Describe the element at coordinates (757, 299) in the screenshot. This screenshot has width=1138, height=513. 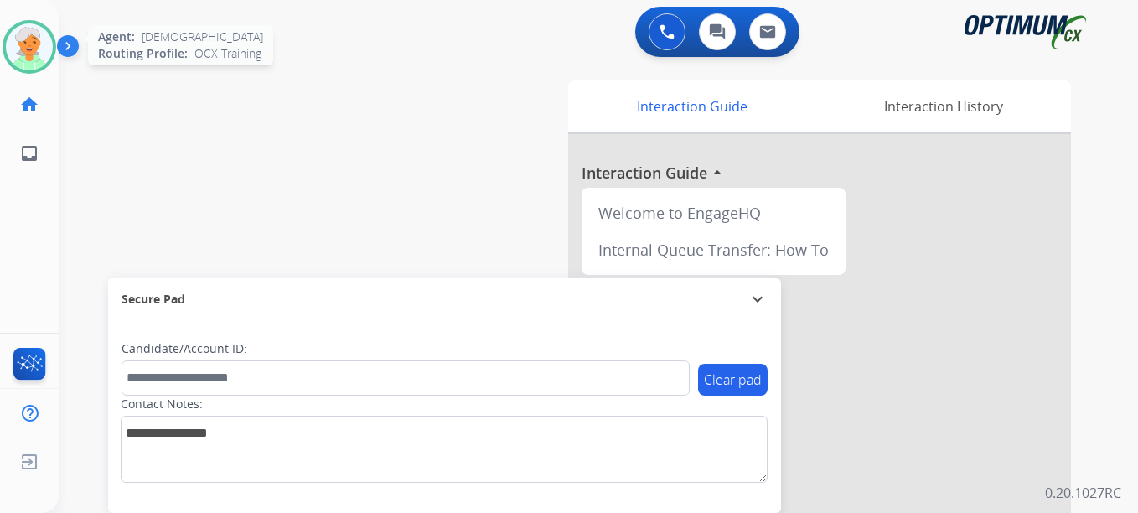
I see `mat-icon: expand_more` at that location.